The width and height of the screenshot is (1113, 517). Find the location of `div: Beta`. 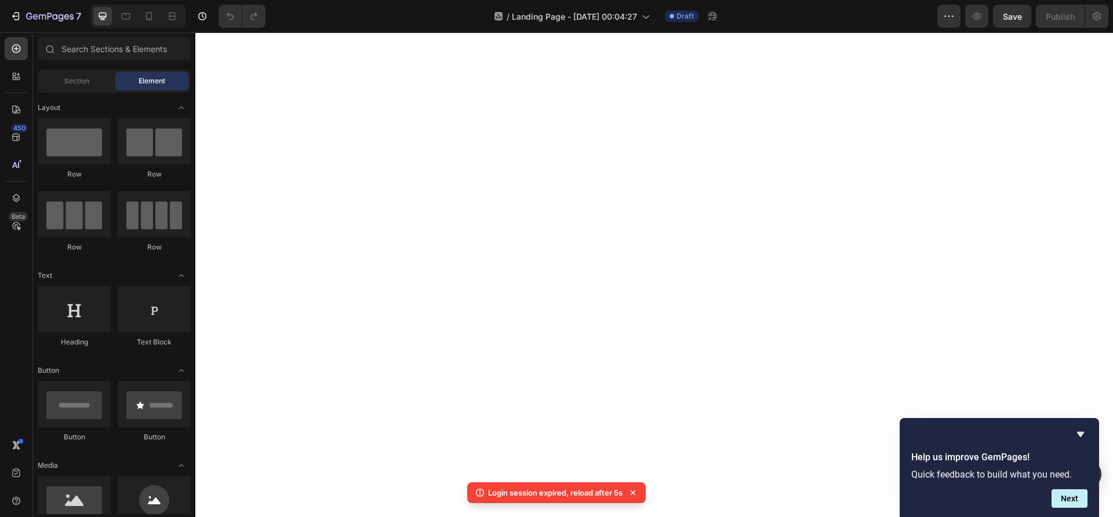

div: Beta is located at coordinates (18, 217).